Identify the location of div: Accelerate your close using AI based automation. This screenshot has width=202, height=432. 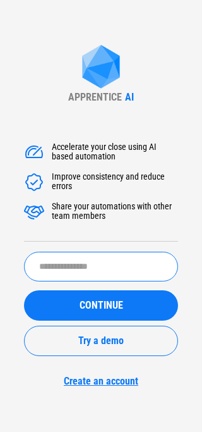
(115, 152).